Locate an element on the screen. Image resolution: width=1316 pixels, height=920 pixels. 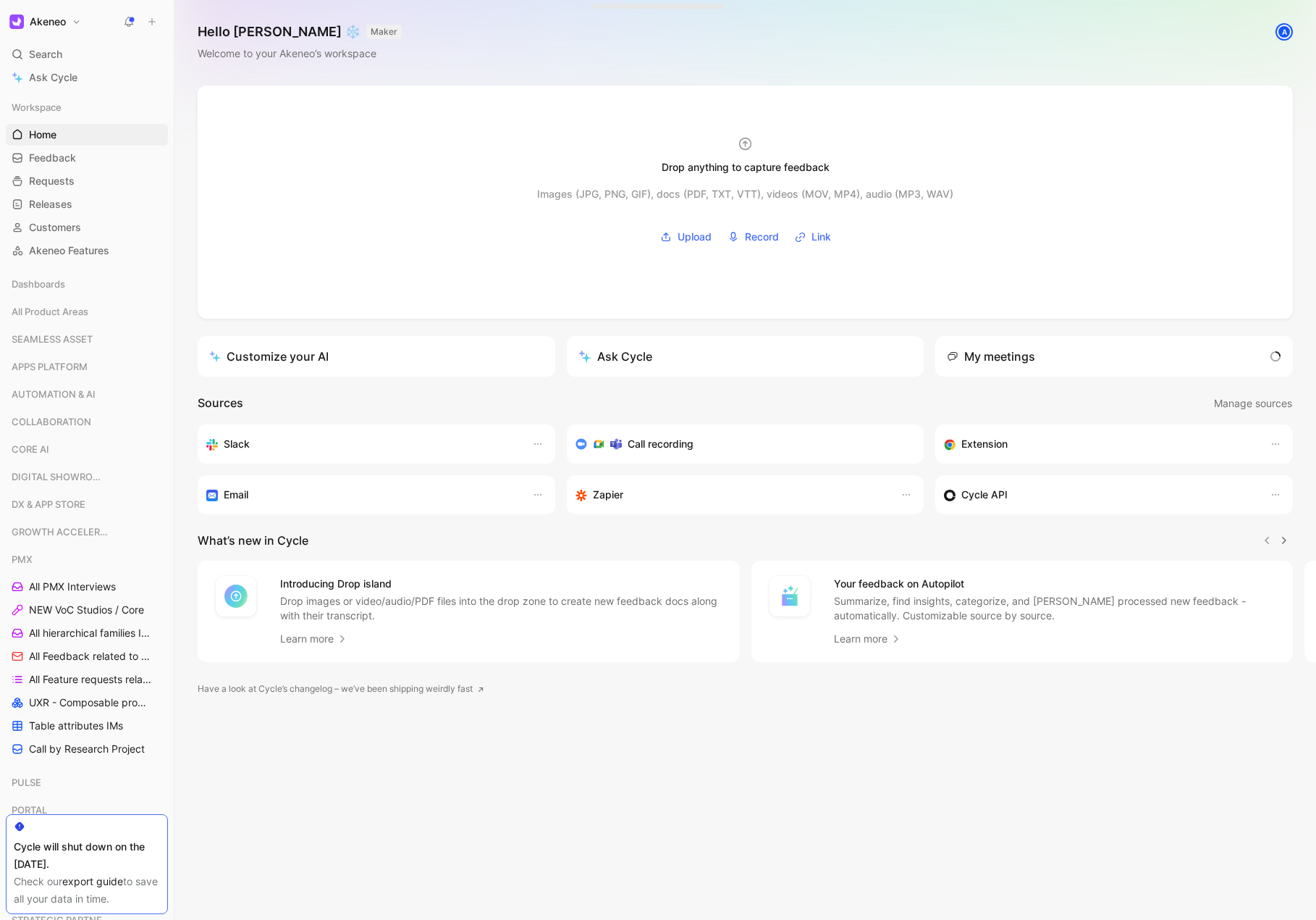
div: Check our to save all your data in time. is located at coordinates (87, 890).